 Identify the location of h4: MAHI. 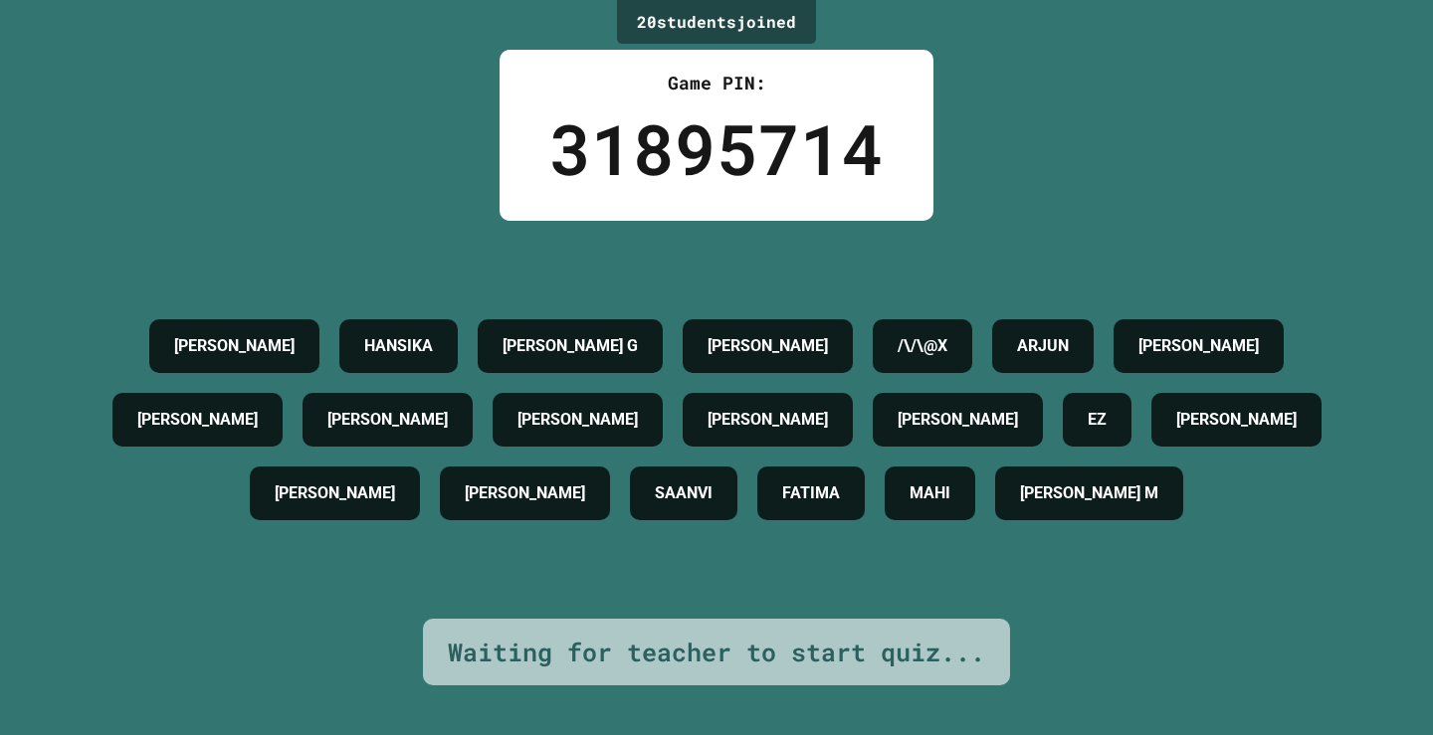
(929, 494).